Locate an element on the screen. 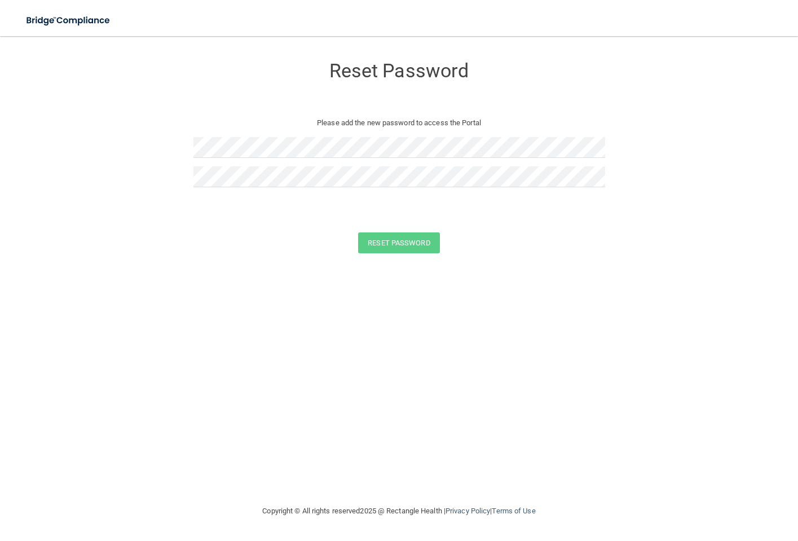 The image size is (798, 541). p: Please add the new password to access the Portal is located at coordinates (400, 123).